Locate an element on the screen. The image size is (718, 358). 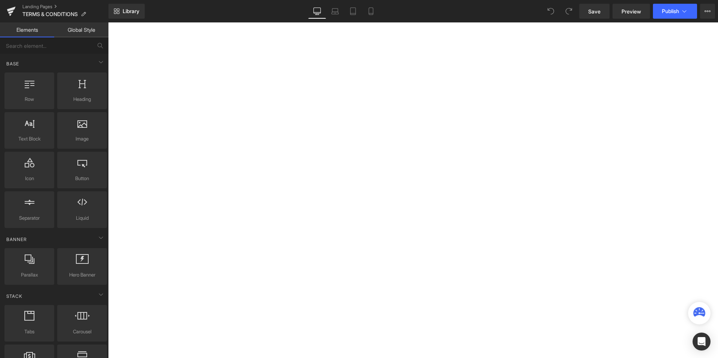
span: Carousel is located at coordinates (82, 331).